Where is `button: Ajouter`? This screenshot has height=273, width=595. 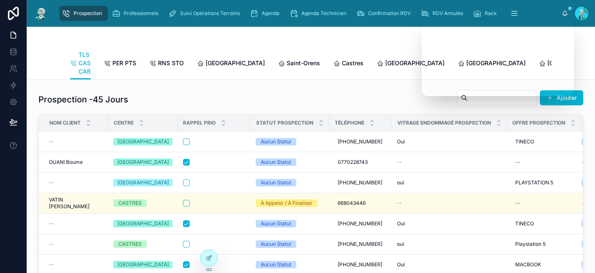
button: Ajouter is located at coordinates (562, 98).